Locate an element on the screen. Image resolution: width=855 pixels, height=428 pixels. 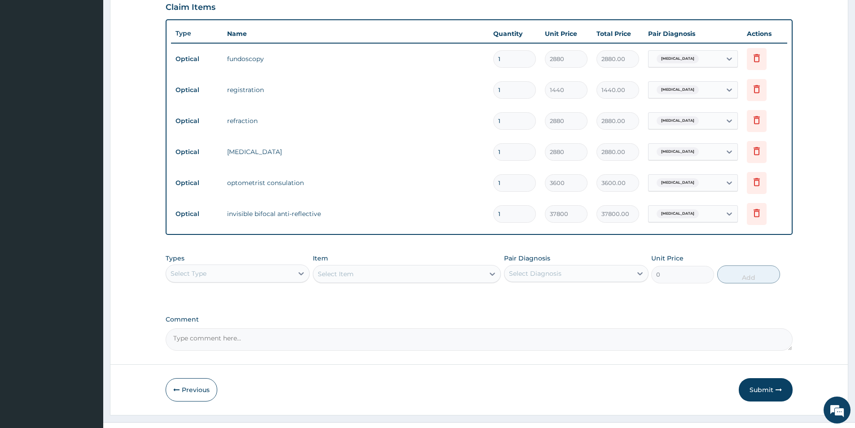
textarea: Type your message and hit 'Enter' is located at coordinates (88, 261).